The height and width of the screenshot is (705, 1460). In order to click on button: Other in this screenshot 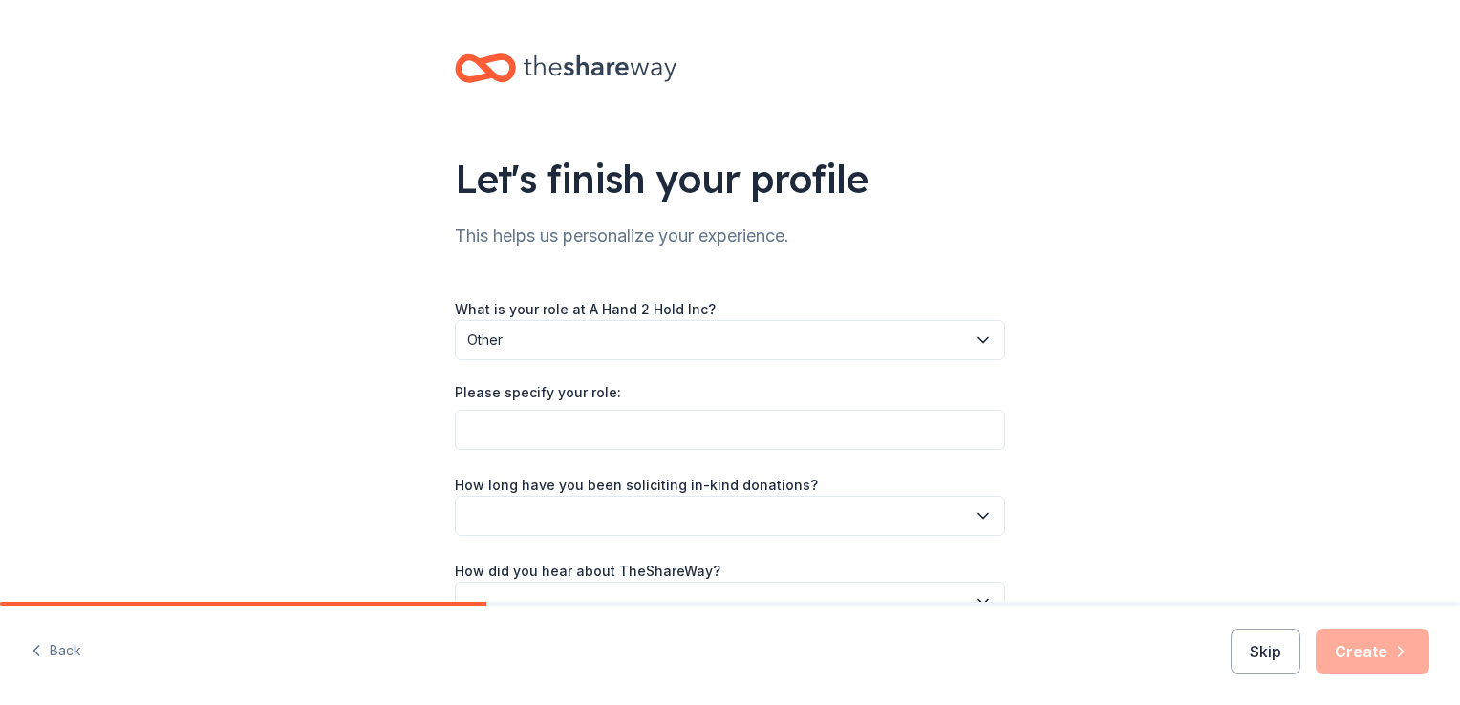, I will do `click(730, 340)`.